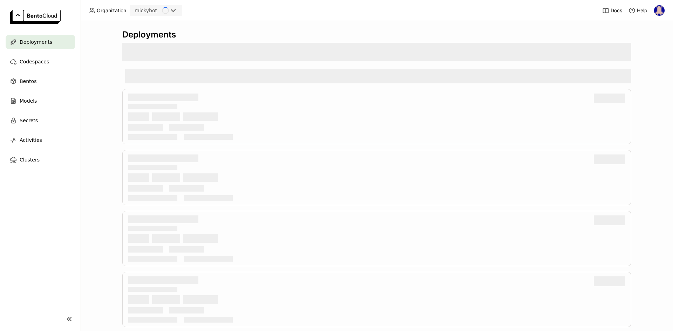 The image size is (673, 331). What do you see at coordinates (31, 140) in the screenshot?
I see `span: Activities` at bounding box center [31, 140].